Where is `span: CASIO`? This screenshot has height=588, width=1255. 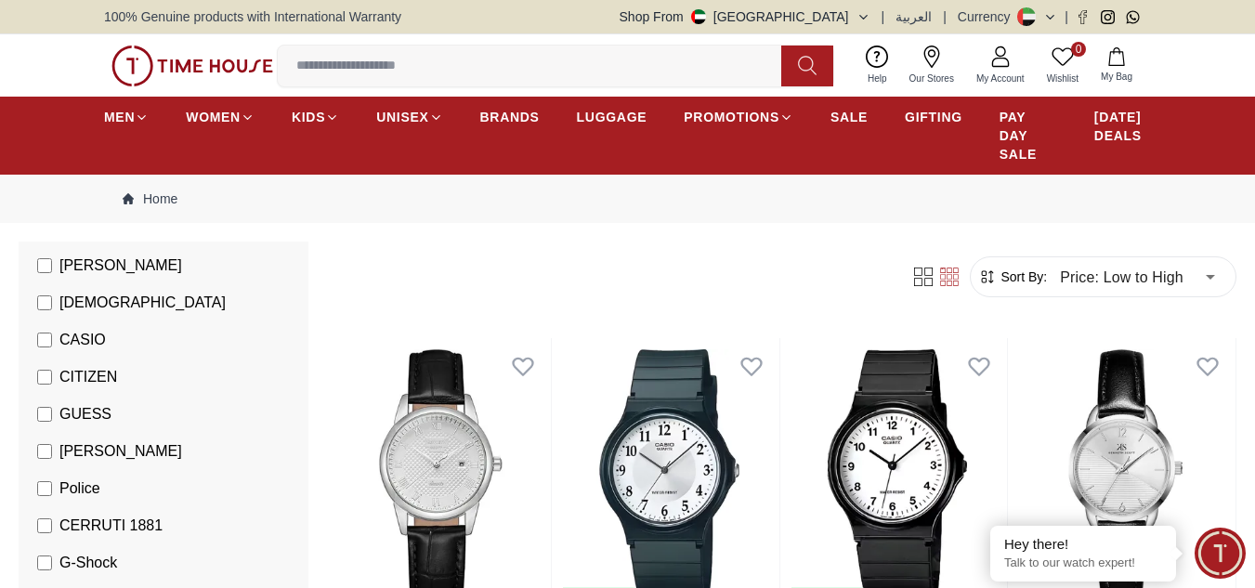
span: CASIO is located at coordinates (83, 340).